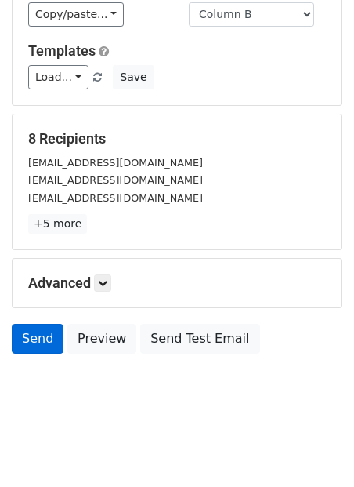 This screenshot has height=487, width=354. What do you see at coordinates (57, 223) in the screenshot?
I see `a: +5 more` at bounding box center [57, 223].